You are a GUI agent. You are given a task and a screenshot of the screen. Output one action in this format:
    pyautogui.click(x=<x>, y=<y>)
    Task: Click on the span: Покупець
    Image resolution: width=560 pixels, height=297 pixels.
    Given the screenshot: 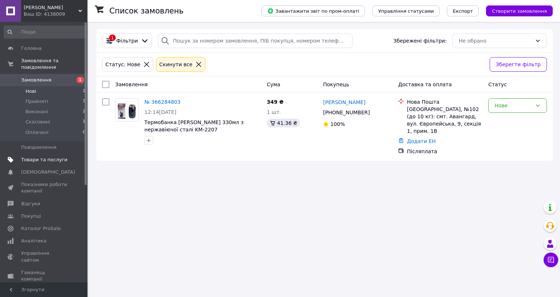 What is the action you would take?
    pyautogui.click(x=336, y=85)
    